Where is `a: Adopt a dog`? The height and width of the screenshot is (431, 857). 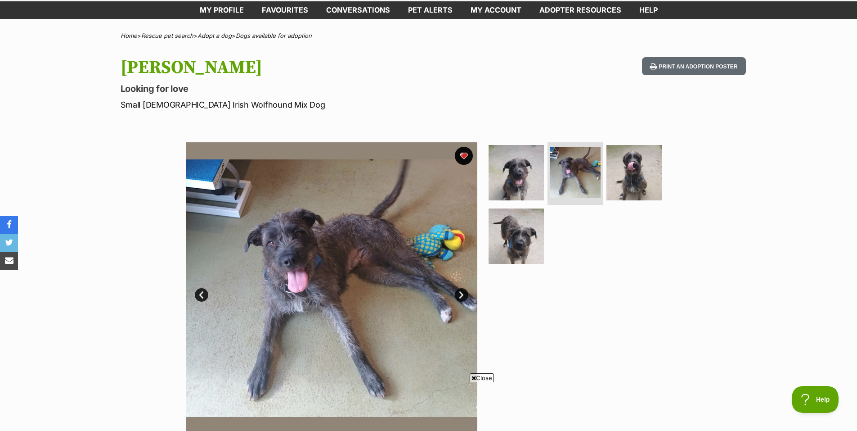 a: Adopt a dog is located at coordinates (215, 36).